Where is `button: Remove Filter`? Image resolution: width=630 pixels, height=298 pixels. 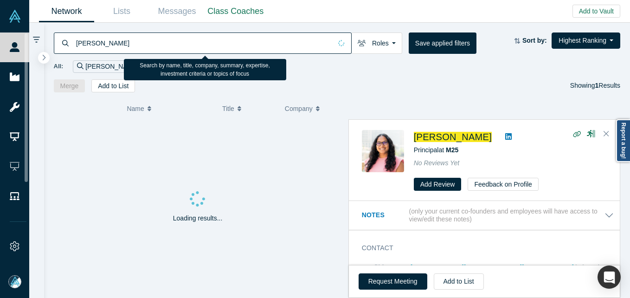 button: Remove Filter is located at coordinates (142, 66).